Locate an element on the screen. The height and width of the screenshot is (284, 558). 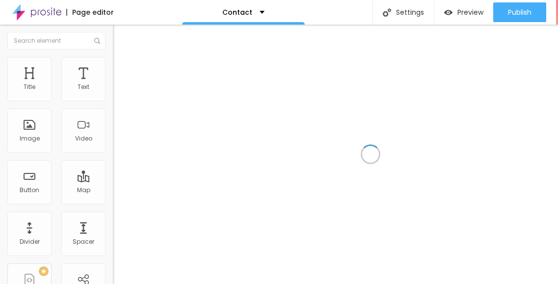
p: Contact is located at coordinates (237, 12).